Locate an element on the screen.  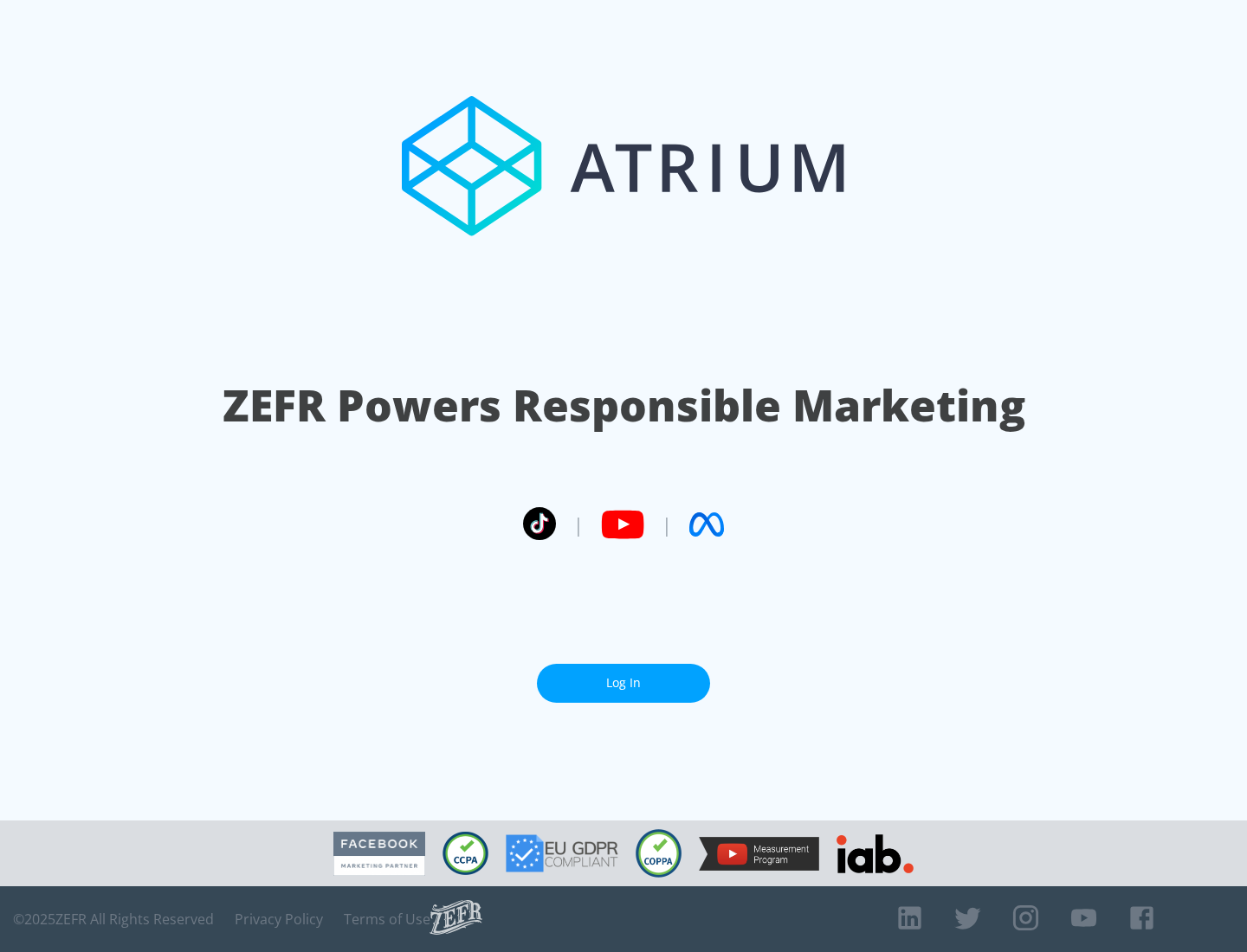
img: CCPA Compliant is located at coordinates (465, 854).